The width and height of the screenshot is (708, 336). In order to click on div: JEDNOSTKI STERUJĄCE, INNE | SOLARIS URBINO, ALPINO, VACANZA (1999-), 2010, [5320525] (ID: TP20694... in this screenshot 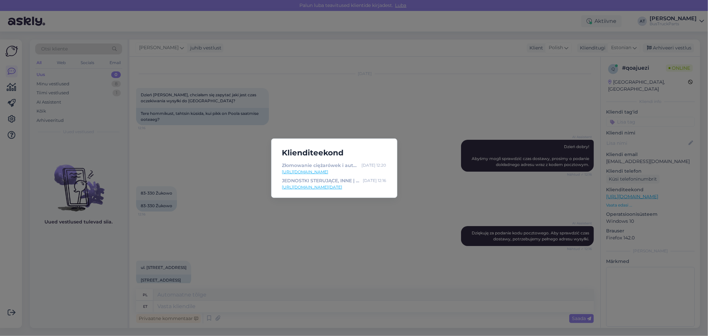, I will do `click(321, 180)`.